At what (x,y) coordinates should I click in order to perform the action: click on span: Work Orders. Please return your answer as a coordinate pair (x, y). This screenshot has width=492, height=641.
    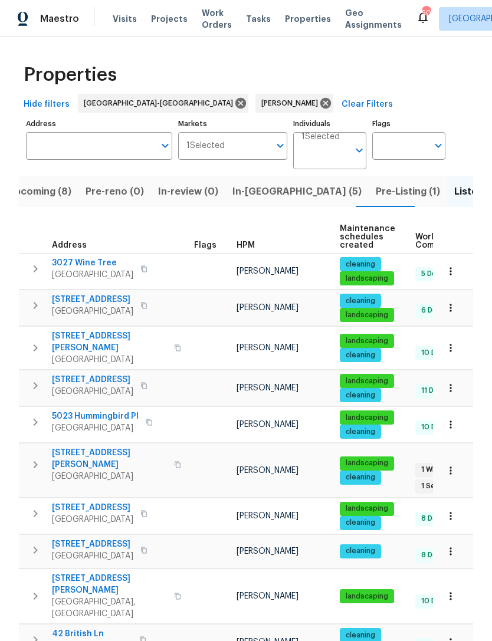
    Looking at the image, I should click on (217, 19).